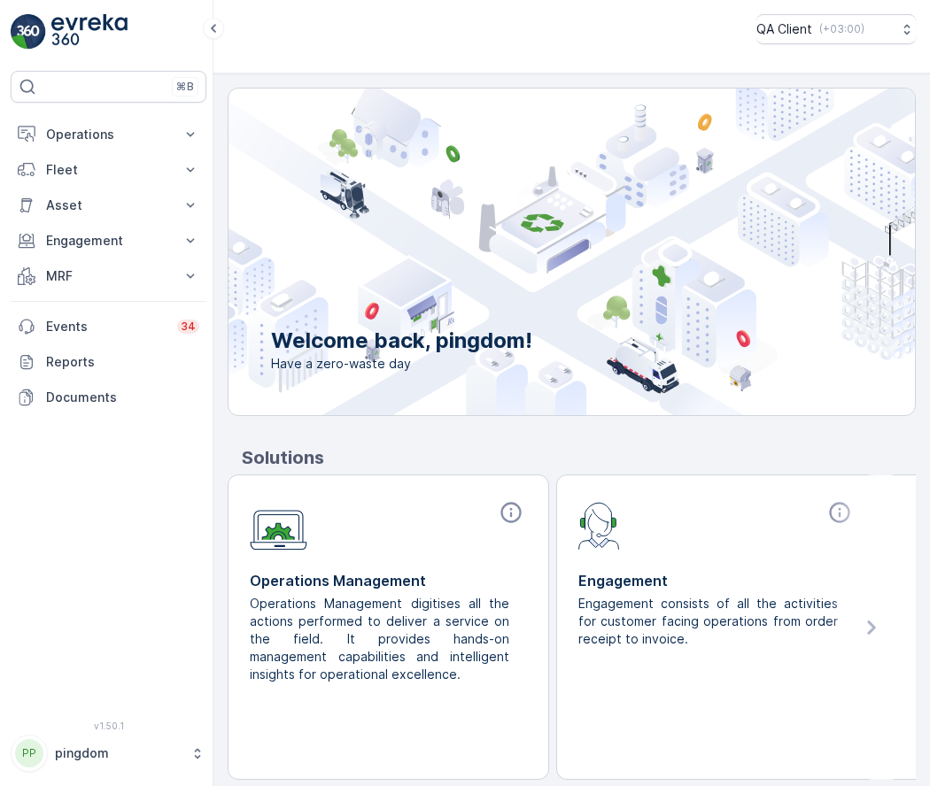 Image resolution: width=930 pixels, height=786 pixels. What do you see at coordinates (108, 327) in the screenshot?
I see `a: Events34` at bounding box center [108, 327].